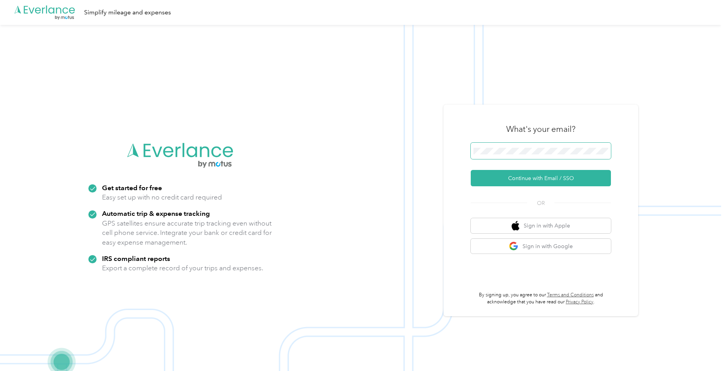 The width and height of the screenshot is (725, 371). I want to click on strong: Get started for free, so click(132, 188).